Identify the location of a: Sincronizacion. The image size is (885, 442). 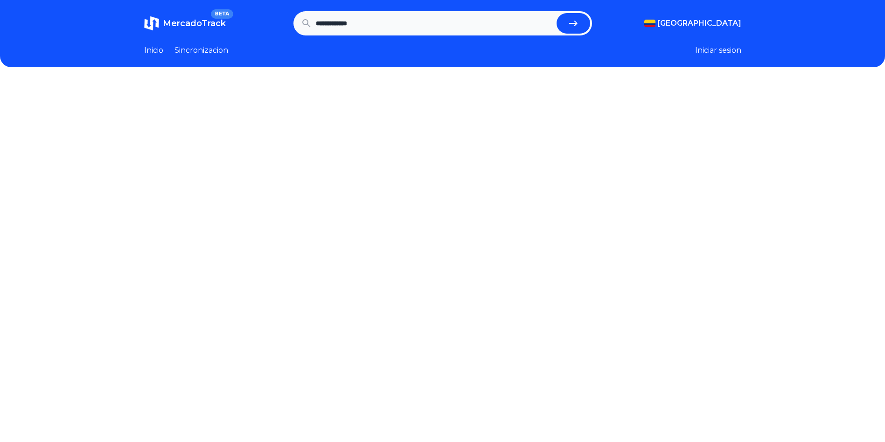
(201, 50).